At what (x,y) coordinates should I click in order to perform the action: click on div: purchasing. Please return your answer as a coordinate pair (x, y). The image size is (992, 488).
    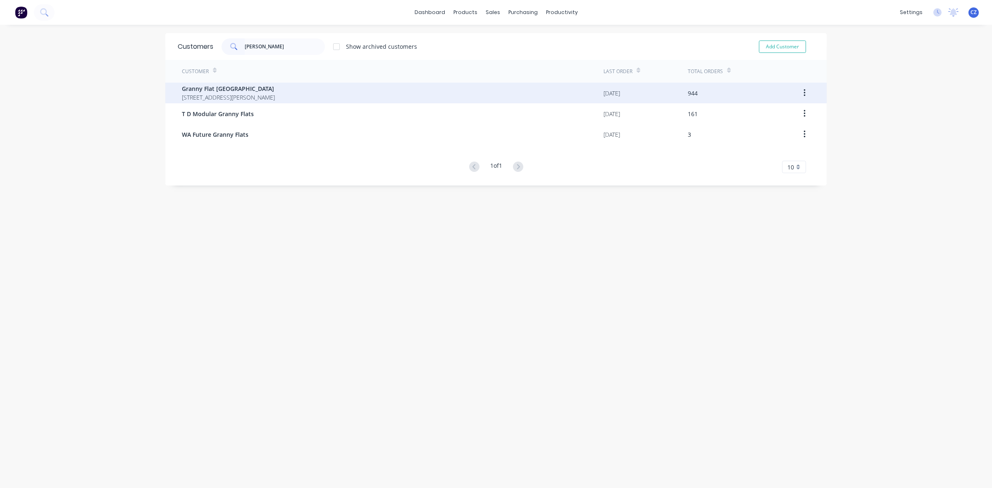
    Looking at the image, I should click on (523, 12).